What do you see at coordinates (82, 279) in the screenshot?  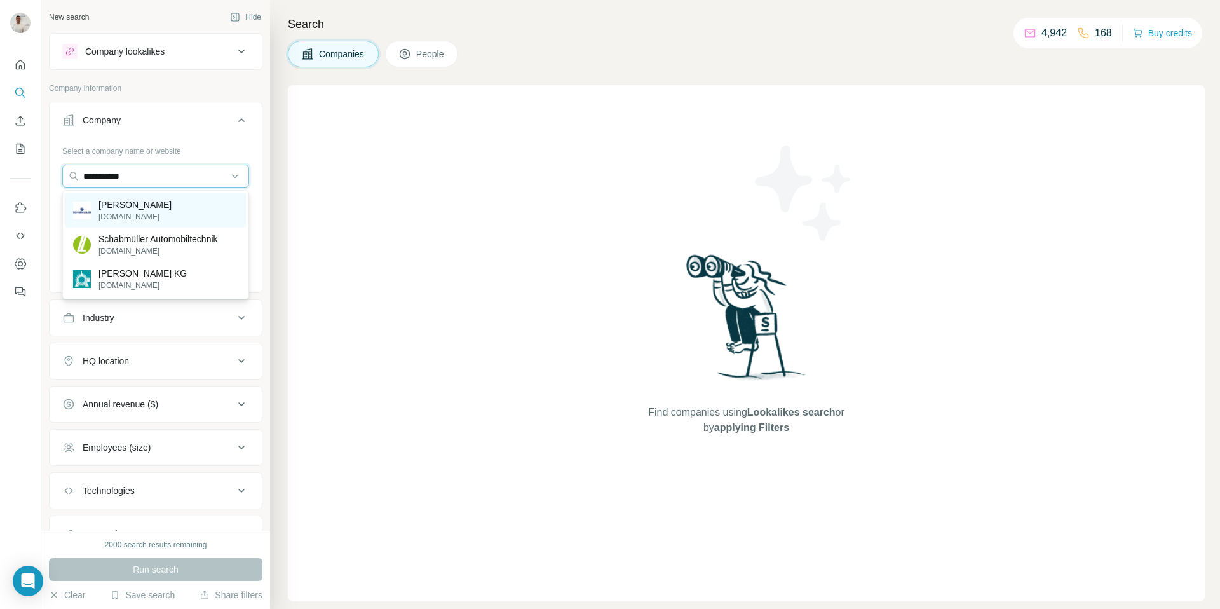 I see `img: Rudolf Schabmüller KG` at bounding box center [82, 279].